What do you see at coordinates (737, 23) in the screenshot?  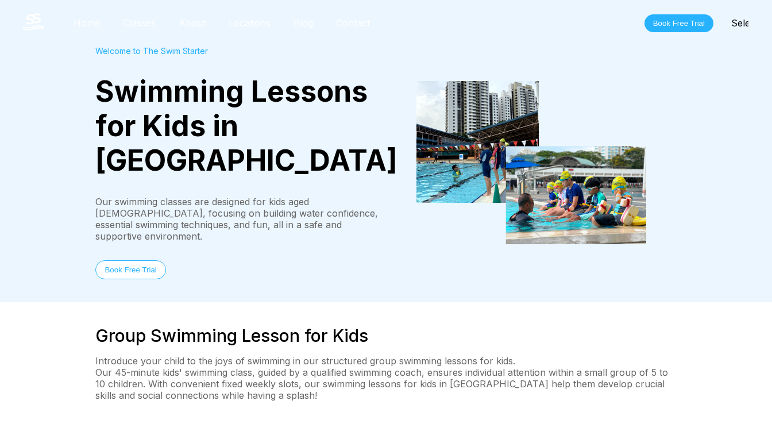 I see `div: Select` at bounding box center [737, 23].